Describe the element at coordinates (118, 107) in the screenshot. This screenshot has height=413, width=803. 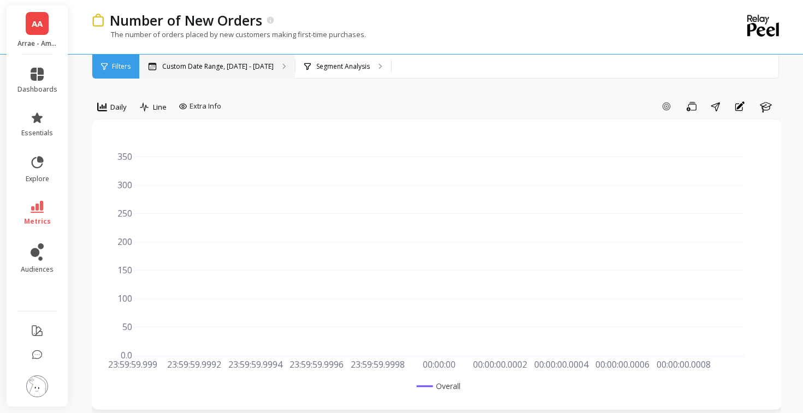
I see `span: Daily` at that location.